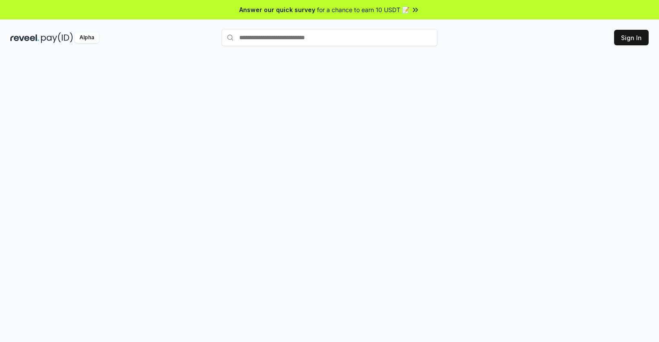 This screenshot has width=659, height=342. Describe the element at coordinates (363, 9) in the screenshot. I see `span: for a chance to earn 10 USDT 📝` at that location.